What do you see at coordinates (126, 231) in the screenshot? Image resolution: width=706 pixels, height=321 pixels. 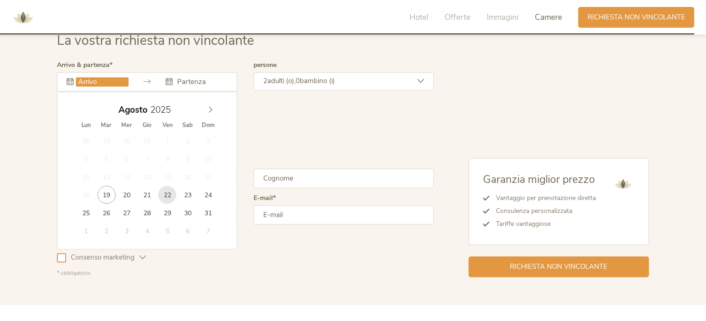 I see `span: Settembre 3, 2025` at bounding box center [126, 231].